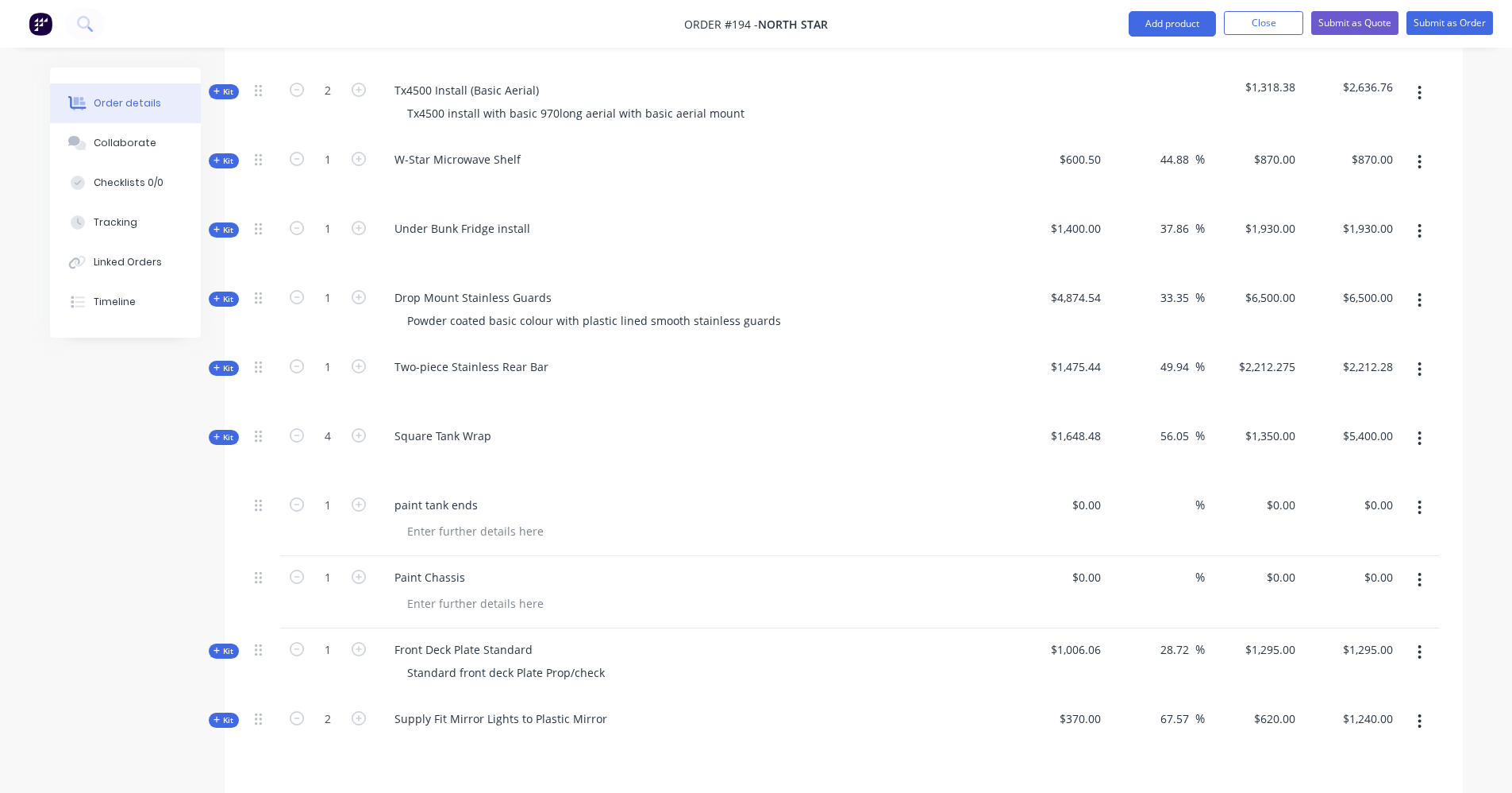  Describe the element at coordinates (462, 228) in the screenshot. I see `div: Under Bunk Fridge install` at that location.